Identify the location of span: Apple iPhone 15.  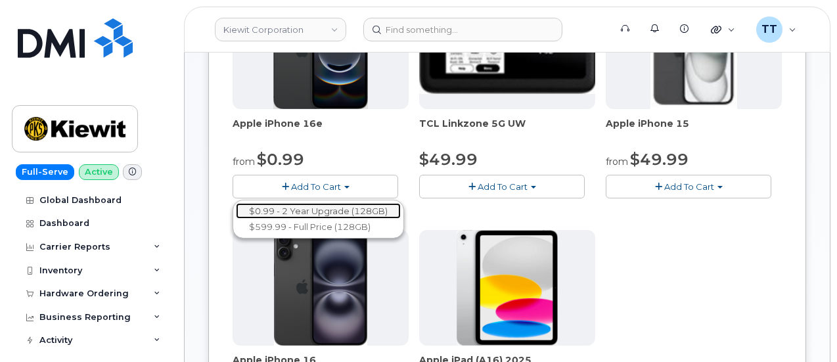
(694, 130).